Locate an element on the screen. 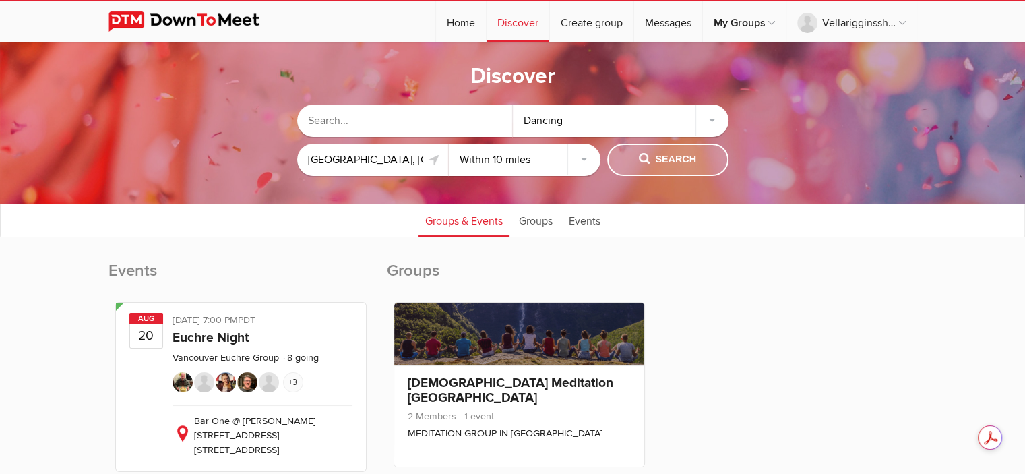 Image resolution: width=1025 pixels, height=474 pixels. a: Euchre Night is located at coordinates (210, 338).